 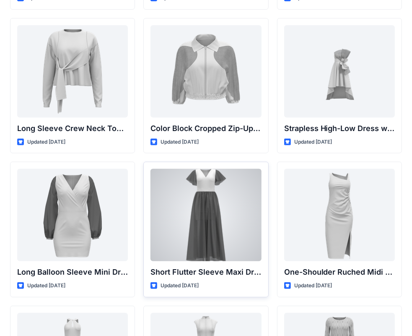 I want to click on a: Long Balloon Sleeve Mini Dress with Wrap Bodice, so click(x=73, y=215).